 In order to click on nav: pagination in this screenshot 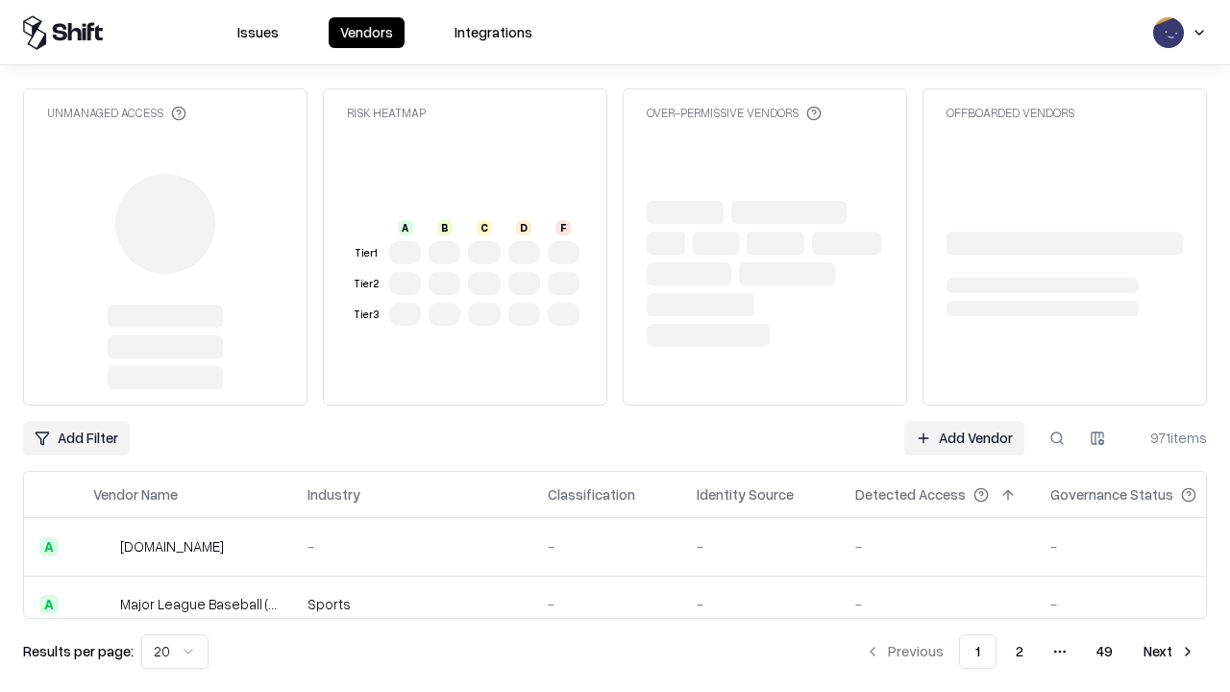, I will do `click(1030, 652)`.